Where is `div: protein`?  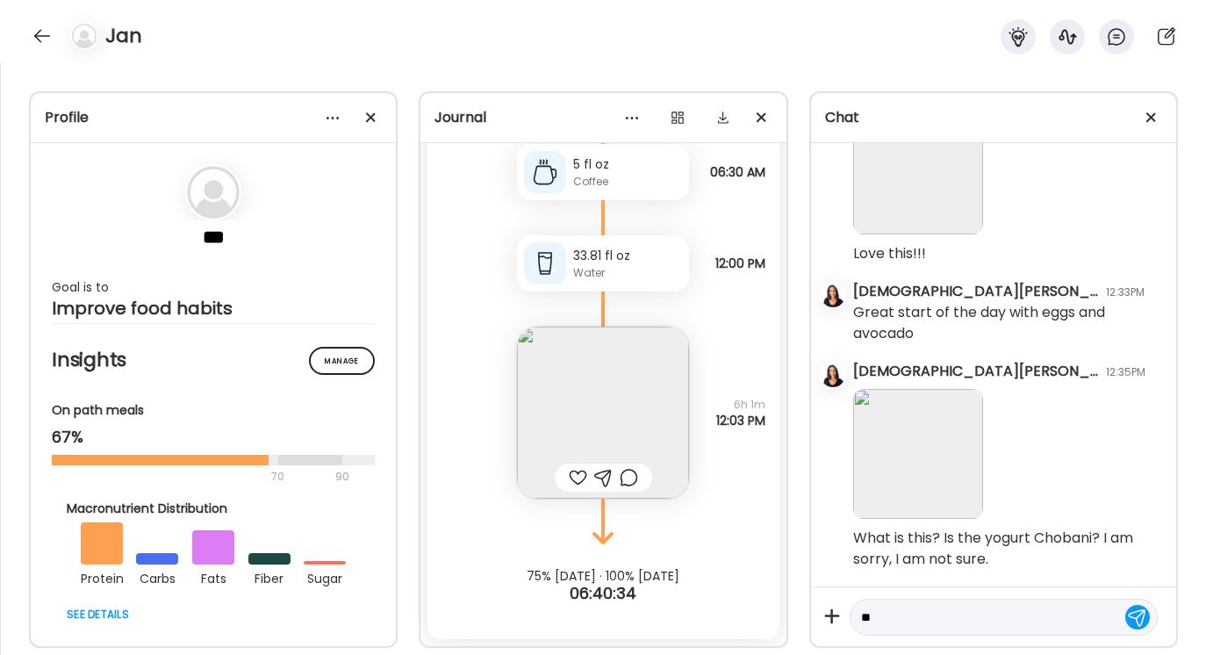
div: protein is located at coordinates (102, 577).